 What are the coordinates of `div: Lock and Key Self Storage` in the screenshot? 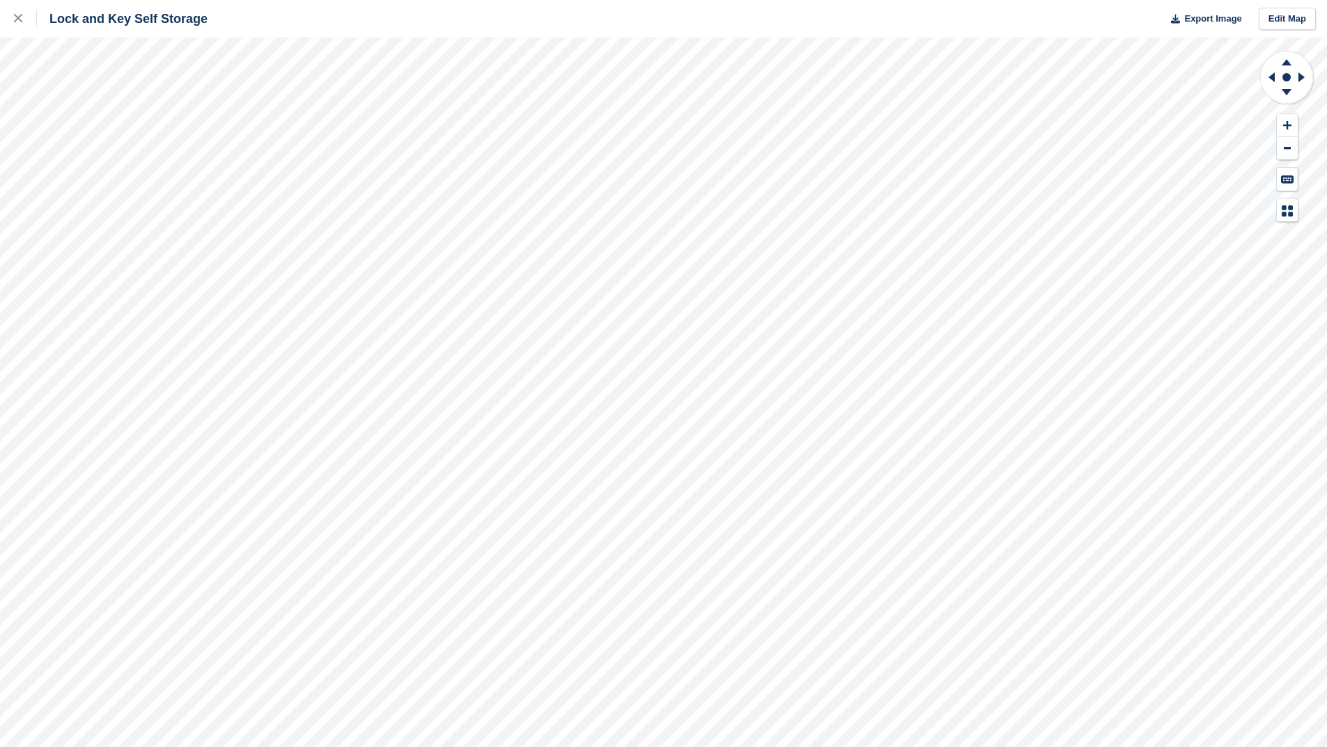 It's located at (122, 19).